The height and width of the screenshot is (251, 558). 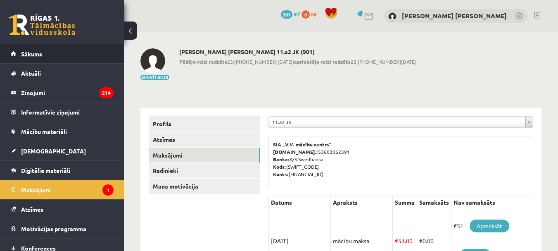 I want to click on a: Rīgas 1. Tālmācības vidusskola, so click(x=42, y=25).